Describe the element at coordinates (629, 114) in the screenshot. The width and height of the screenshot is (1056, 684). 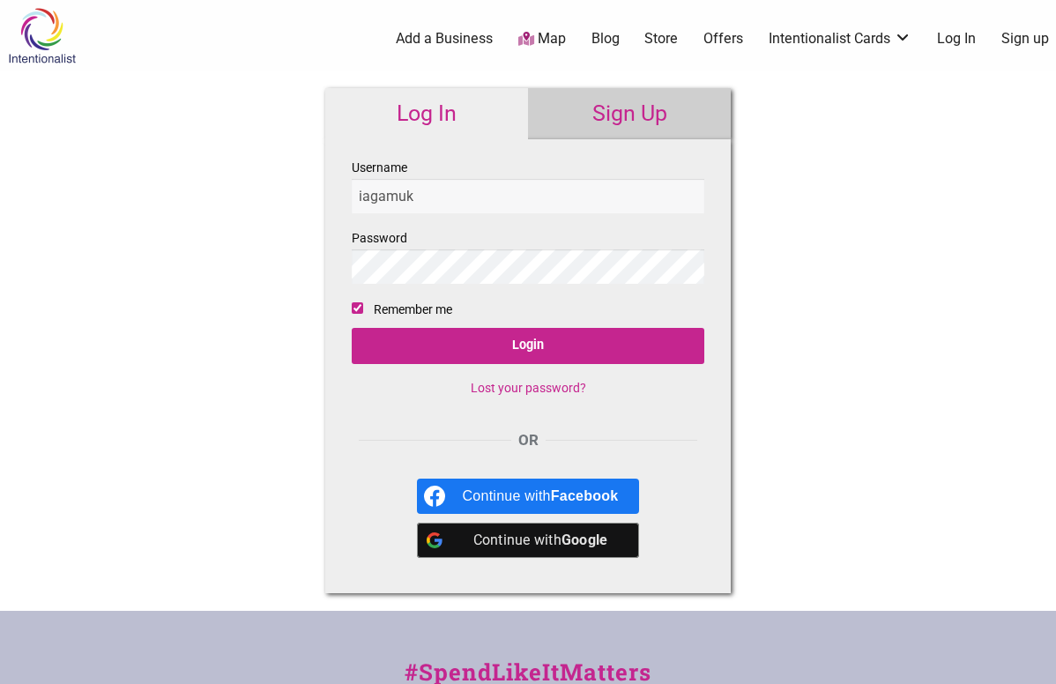
I see `a: Sign Up` at that location.